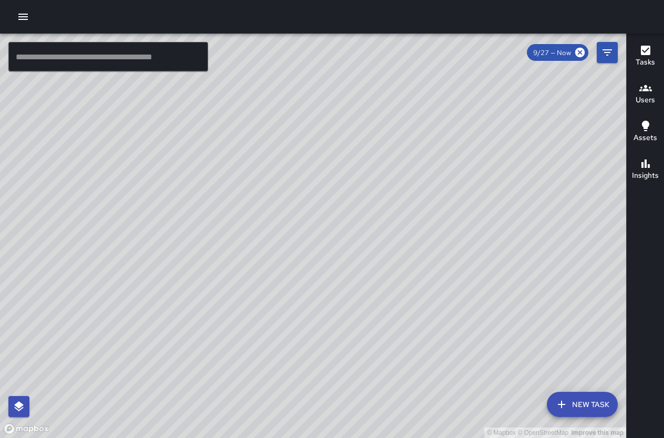 The image size is (664, 438). Describe the element at coordinates (607, 53) in the screenshot. I see `button: Filters` at that location.